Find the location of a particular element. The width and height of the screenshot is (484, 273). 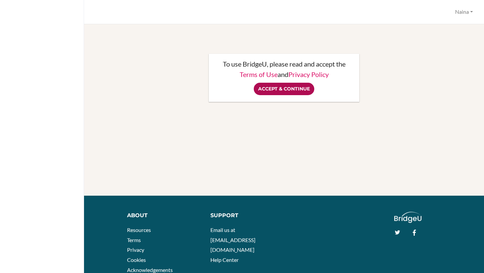

img: logo_white@2x-f4f0deed5e89b7ecb1c2cc34c3e3d731f90f0f143d5ea2071677605dd97b5244.png is located at coordinates (408, 217).